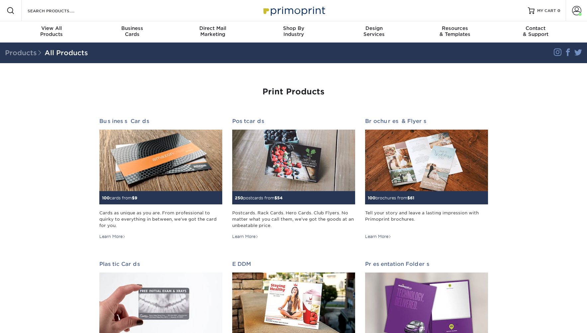 This screenshot has width=587, height=333. I want to click on div: Marketing, so click(213, 31).